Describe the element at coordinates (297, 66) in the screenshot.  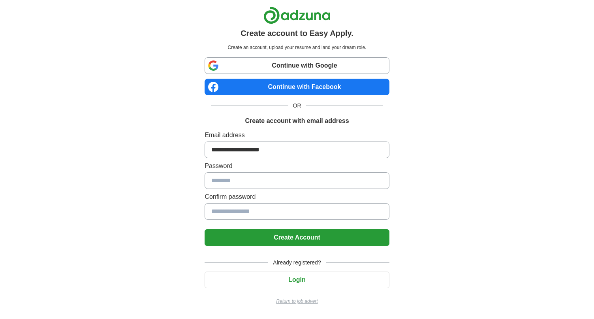
I see `a: Continue with Google` at that location.